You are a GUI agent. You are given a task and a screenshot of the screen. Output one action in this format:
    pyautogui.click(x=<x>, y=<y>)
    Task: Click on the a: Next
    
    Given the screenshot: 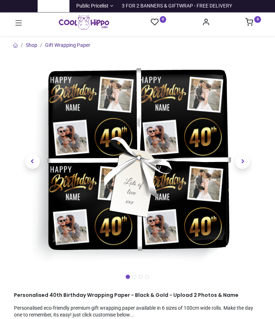 What is the action you would take?
    pyautogui.click(x=243, y=162)
    